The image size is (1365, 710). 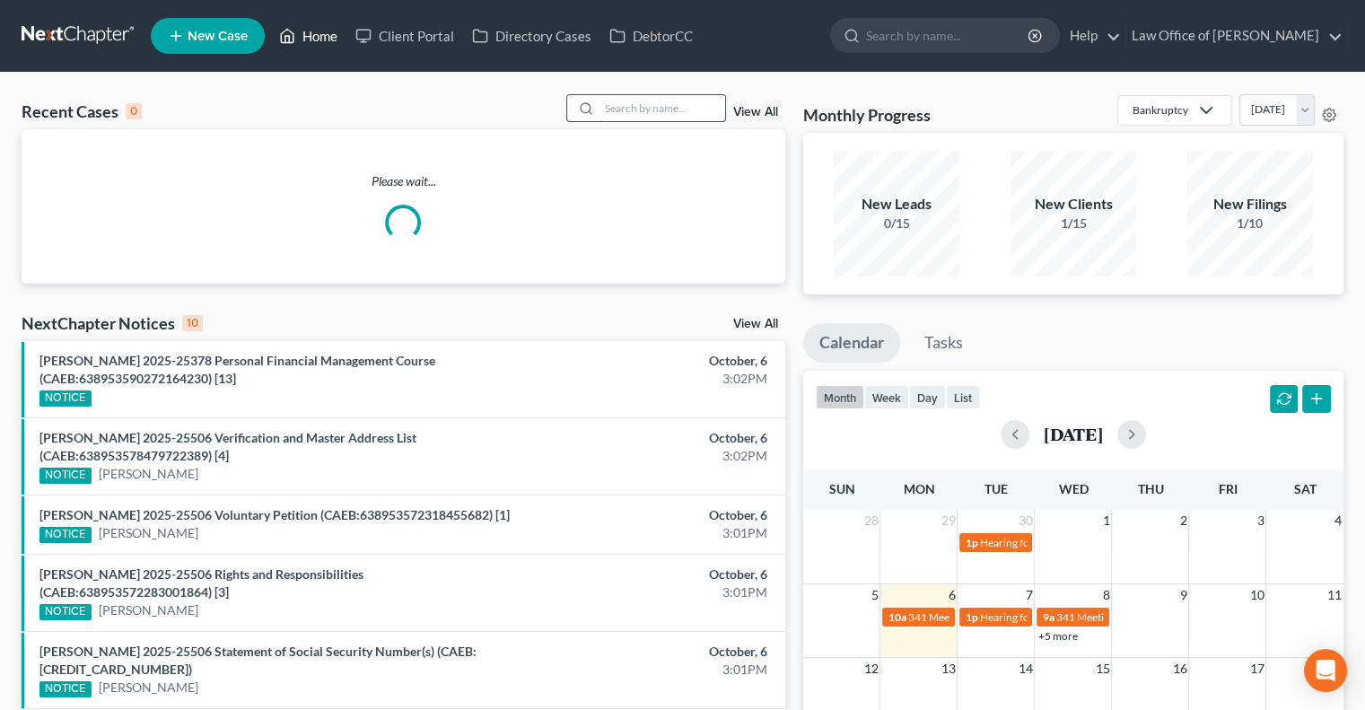 I want to click on button: day, so click(x=927, y=397).